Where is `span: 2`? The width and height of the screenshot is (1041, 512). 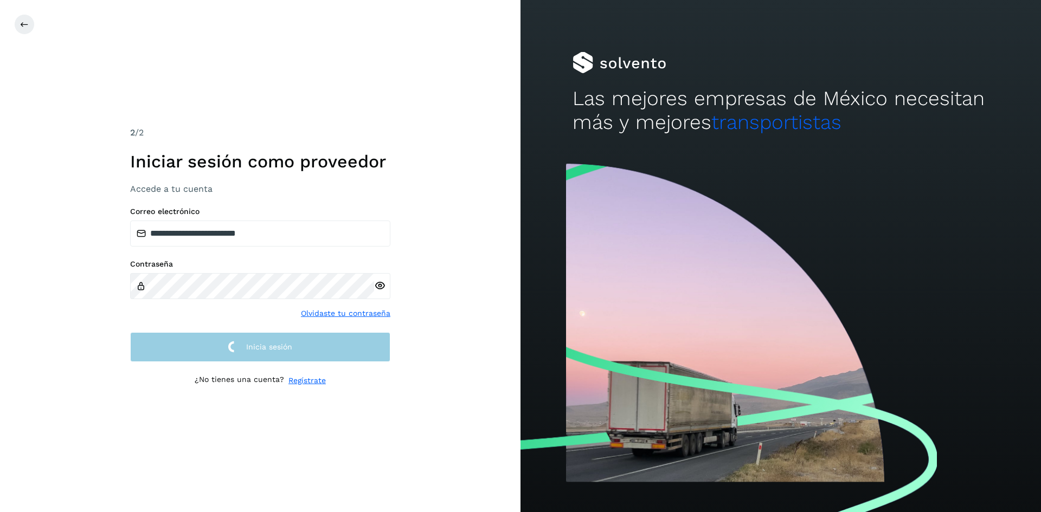 span: 2 is located at coordinates (132, 132).